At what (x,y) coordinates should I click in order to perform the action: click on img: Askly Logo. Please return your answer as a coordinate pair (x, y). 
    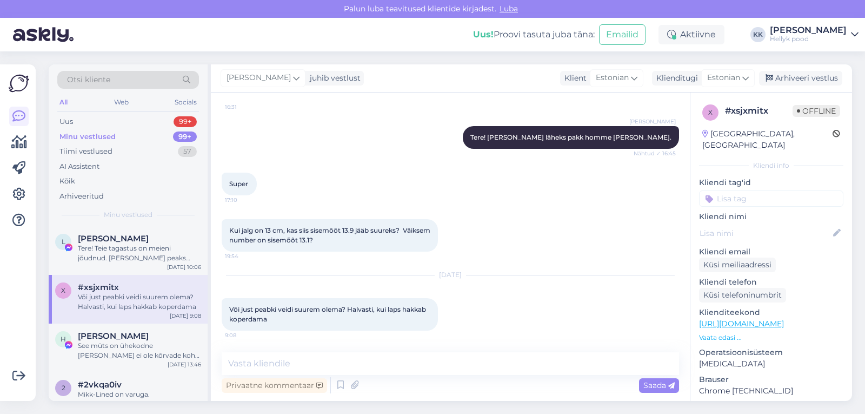
    Looking at the image, I should click on (19, 83).